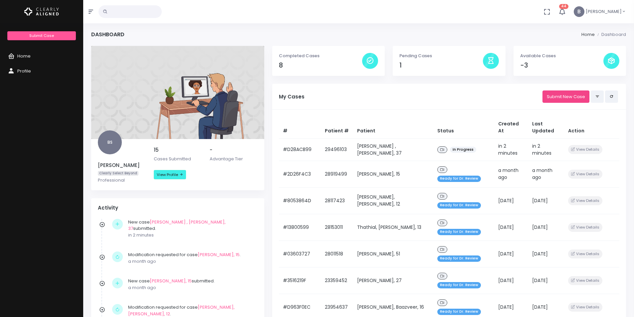 This screenshot has width=634, height=317. Describe the element at coordinates (178, 208) in the screenshot. I see `h4: Activity` at that location.